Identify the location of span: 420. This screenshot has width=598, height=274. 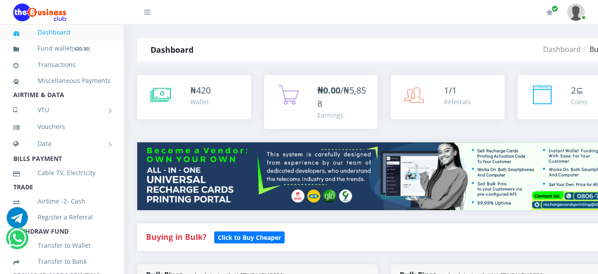
(203, 90).